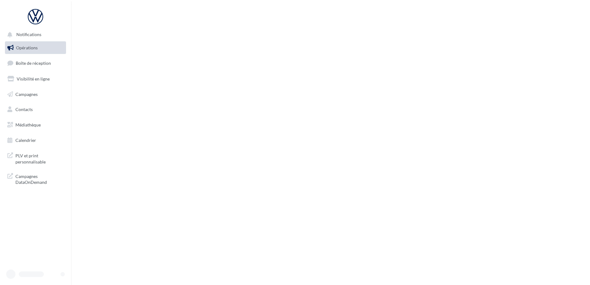  I want to click on span: Campagnes, so click(27, 94).